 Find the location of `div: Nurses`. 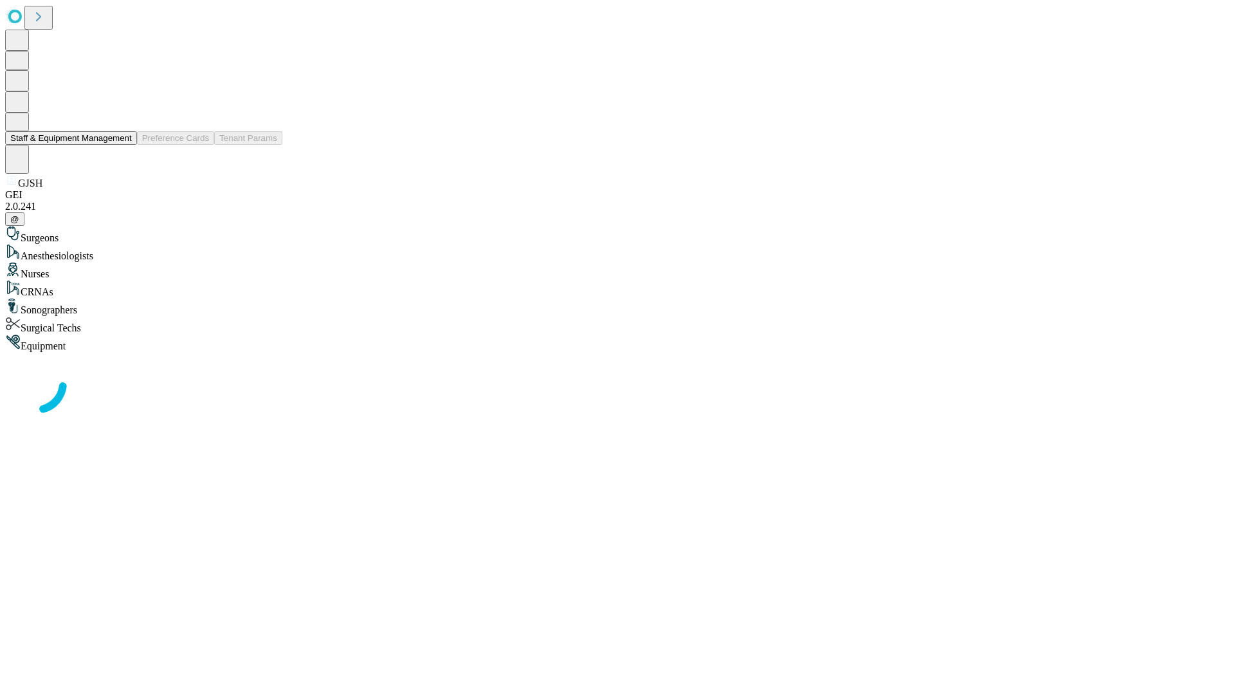

div: Nurses is located at coordinates (617, 271).